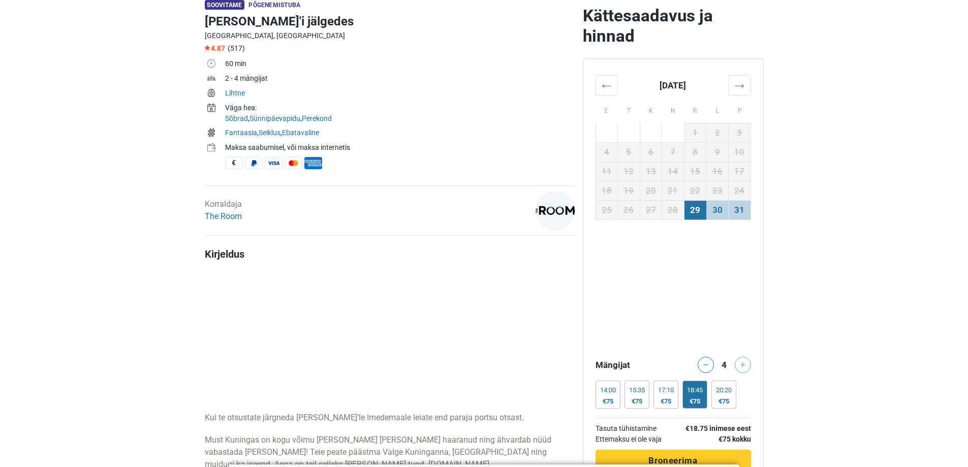  Describe the element at coordinates (674, 171) in the screenshot. I see `td: 14` at that location.